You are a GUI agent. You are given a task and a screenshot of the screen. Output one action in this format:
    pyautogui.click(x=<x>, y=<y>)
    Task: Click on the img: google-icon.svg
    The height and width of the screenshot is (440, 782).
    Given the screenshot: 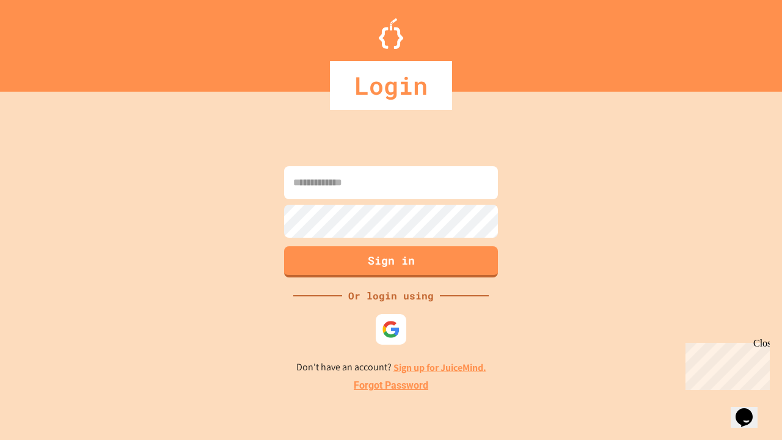 What is the action you would take?
    pyautogui.click(x=391, y=329)
    